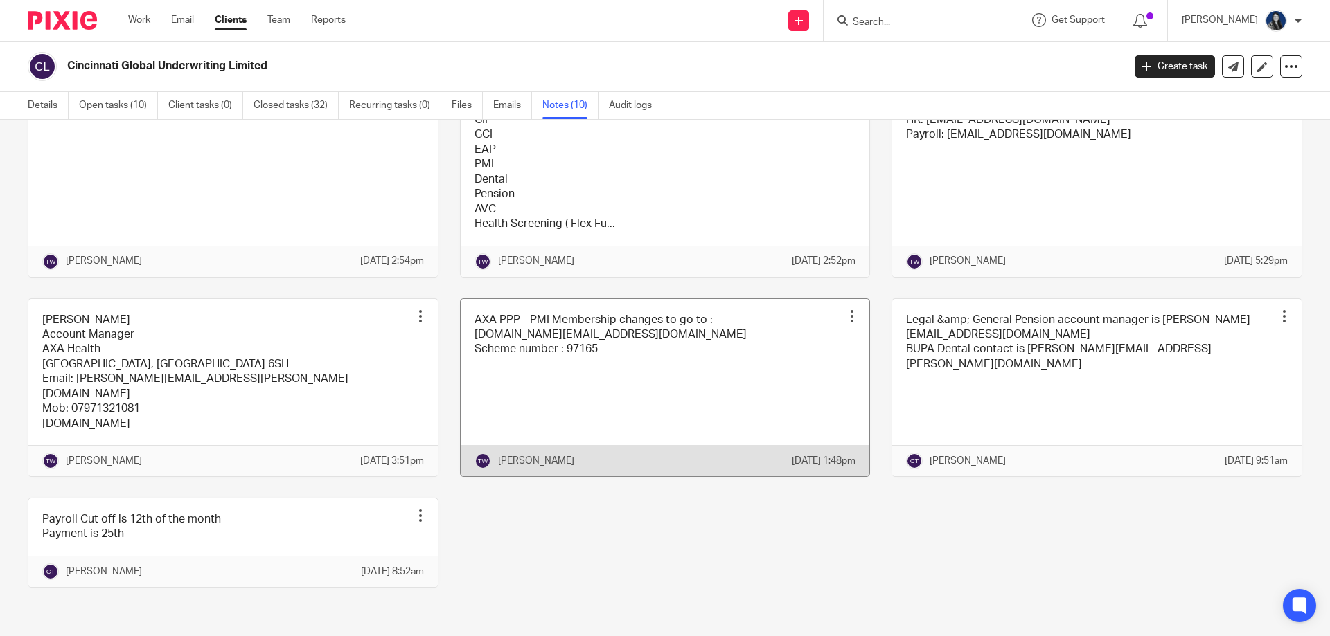 This screenshot has height=636, width=1330. What do you see at coordinates (139, 20) in the screenshot?
I see `a: Work` at bounding box center [139, 20].